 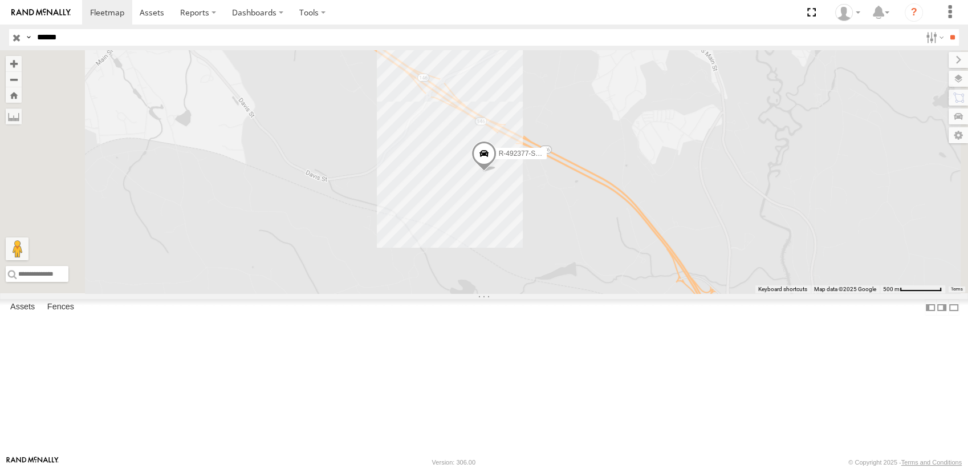 What do you see at coordinates (932, 462) in the screenshot?
I see `a: Terms and Conditions` at bounding box center [932, 462].